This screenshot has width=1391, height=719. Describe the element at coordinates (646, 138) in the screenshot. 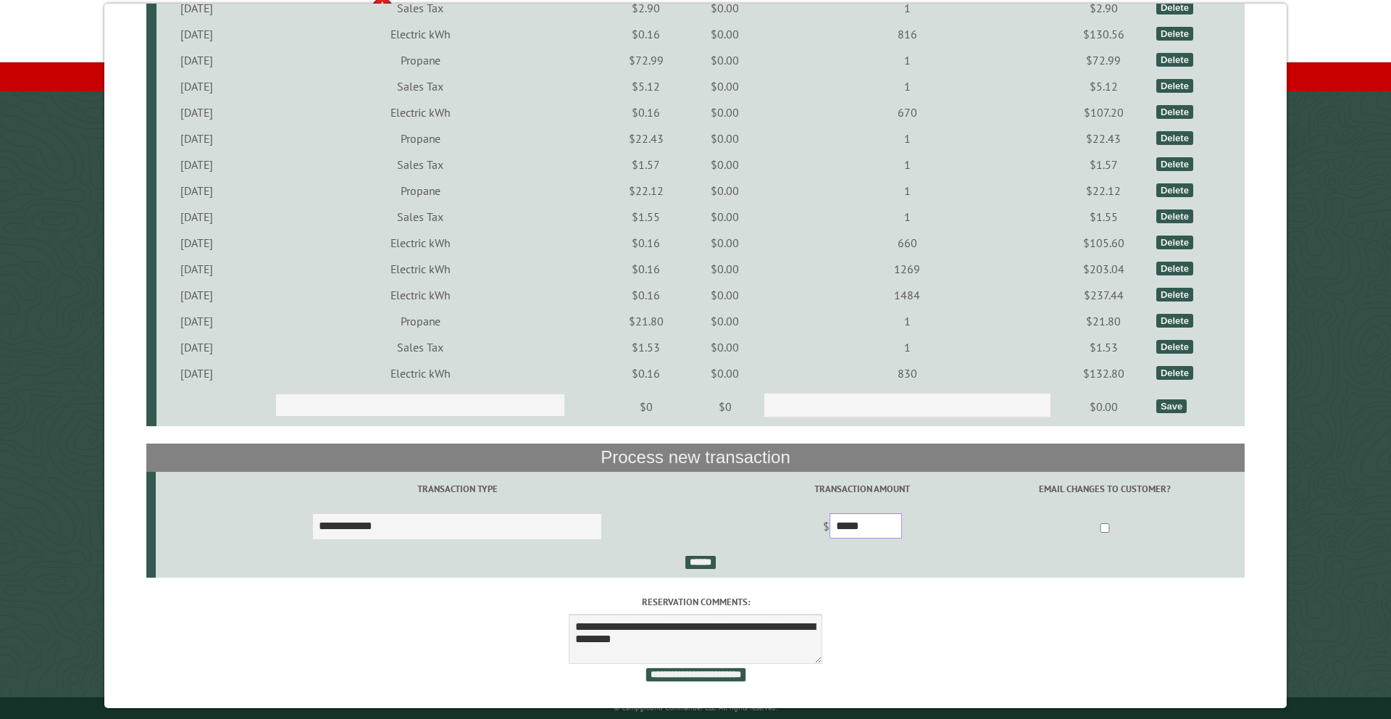

I see `td: $22.43` at that location.